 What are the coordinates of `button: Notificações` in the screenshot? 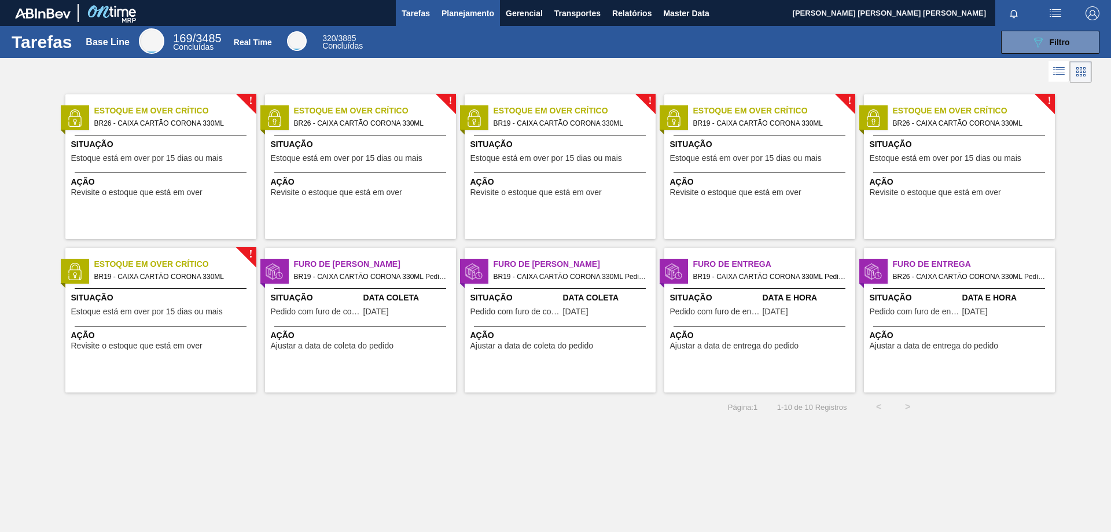 It's located at (1013, 13).